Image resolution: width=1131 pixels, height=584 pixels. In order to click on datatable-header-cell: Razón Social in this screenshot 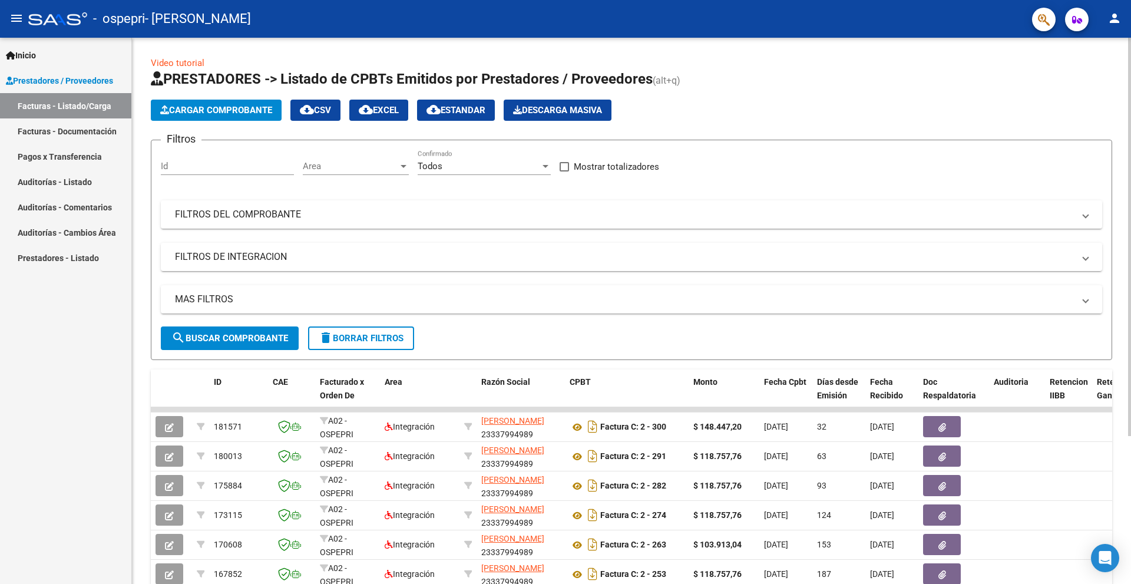, I will do `click(521, 395)`.